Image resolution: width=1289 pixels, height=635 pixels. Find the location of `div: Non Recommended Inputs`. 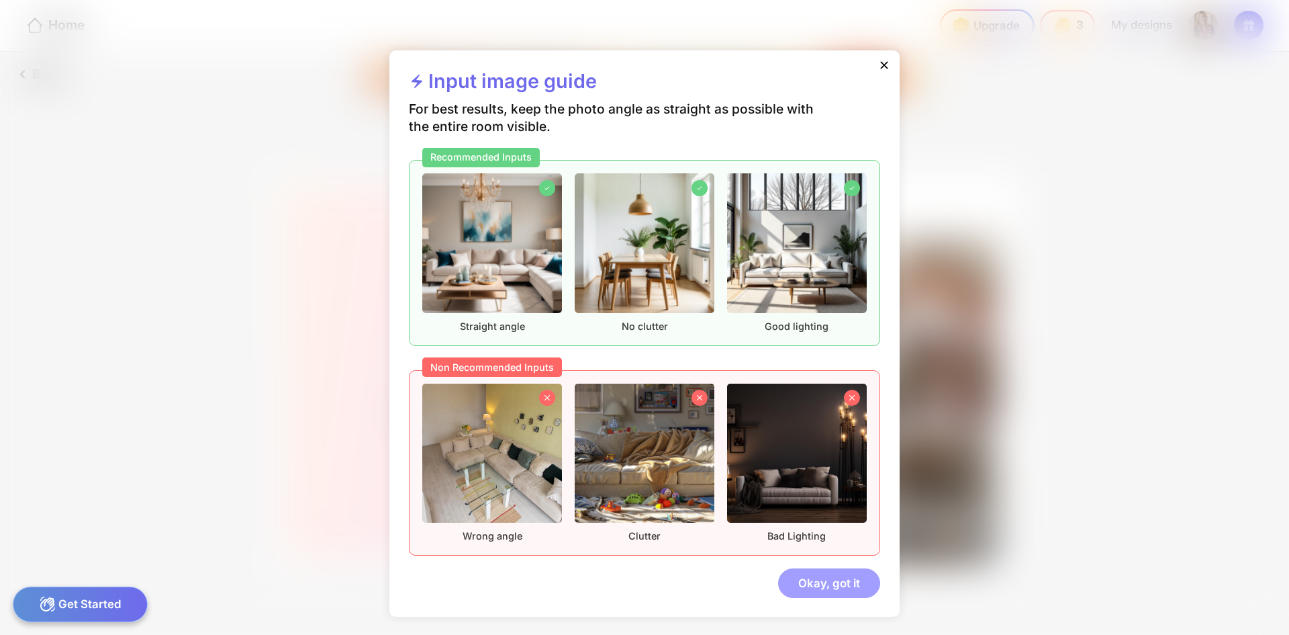

div: Non Recommended Inputs is located at coordinates (492, 367).